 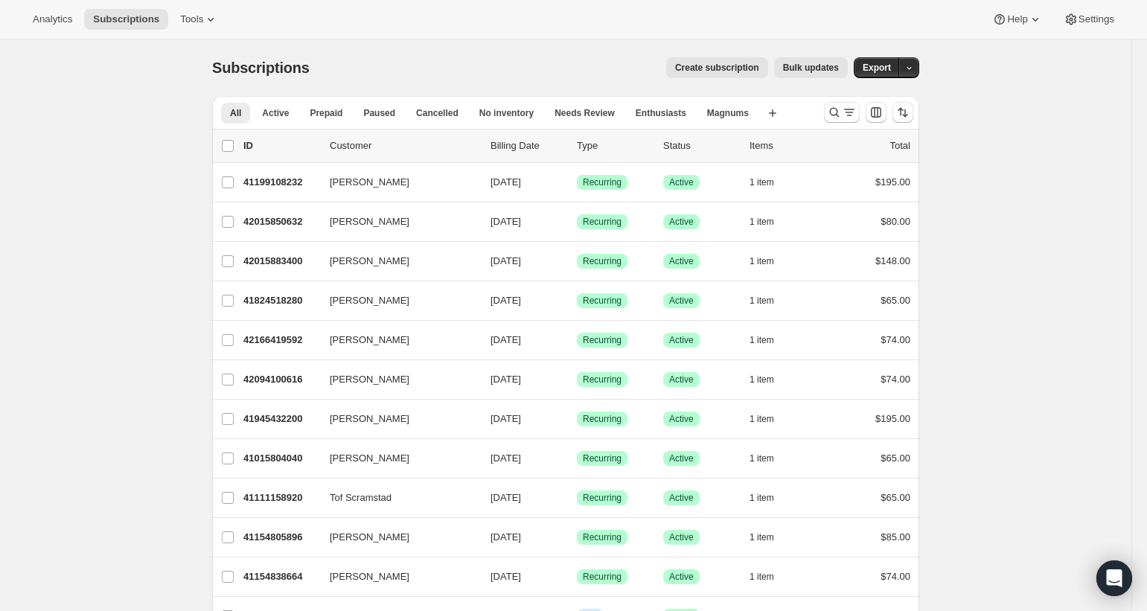 I want to click on span: Settings, so click(x=1096, y=19).